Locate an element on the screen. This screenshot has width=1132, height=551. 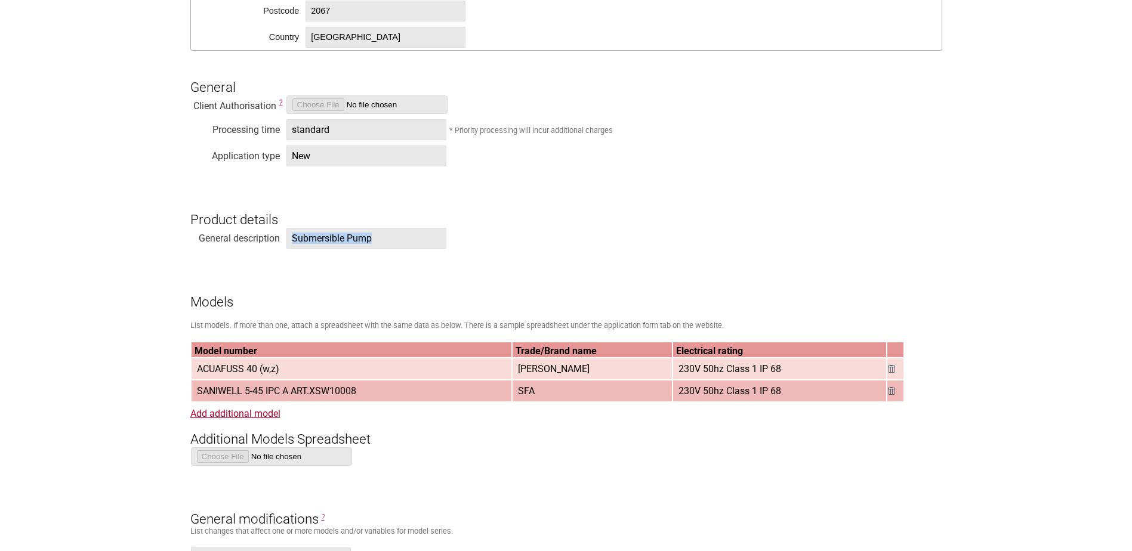
span: Consultants must upload a copy of the Letter of Authorisation and Terms, Conditions and Obligatio... is located at coordinates (281, 103).